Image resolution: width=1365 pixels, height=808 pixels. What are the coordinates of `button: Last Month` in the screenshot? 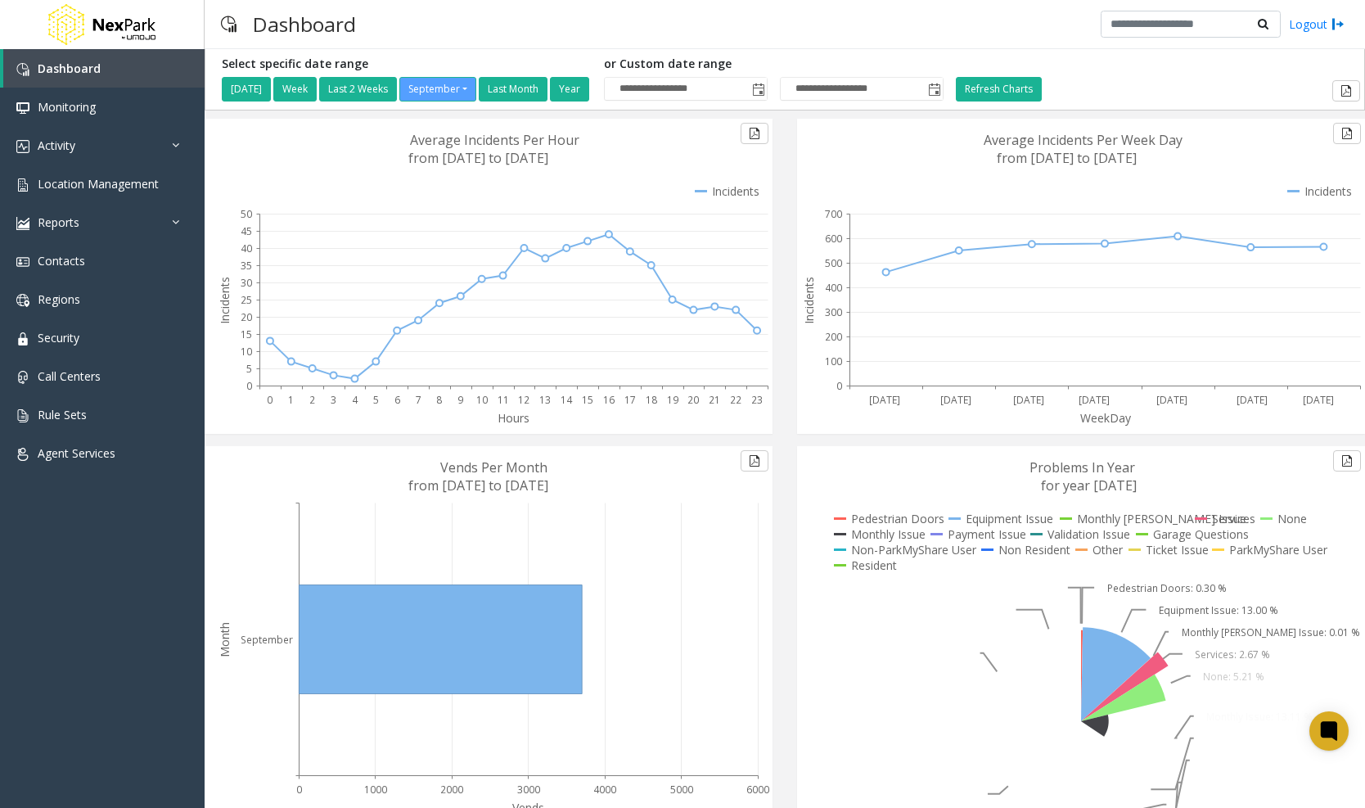 It's located at (513, 89).